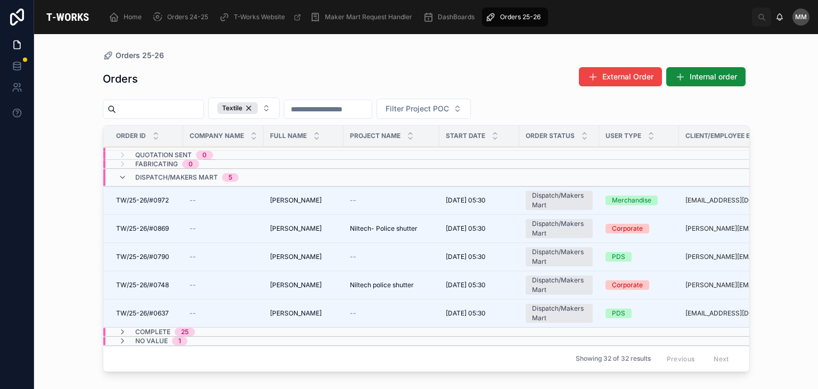 The width and height of the screenshot is (818, 389). I want to click on span: No value, so click(151, 341).